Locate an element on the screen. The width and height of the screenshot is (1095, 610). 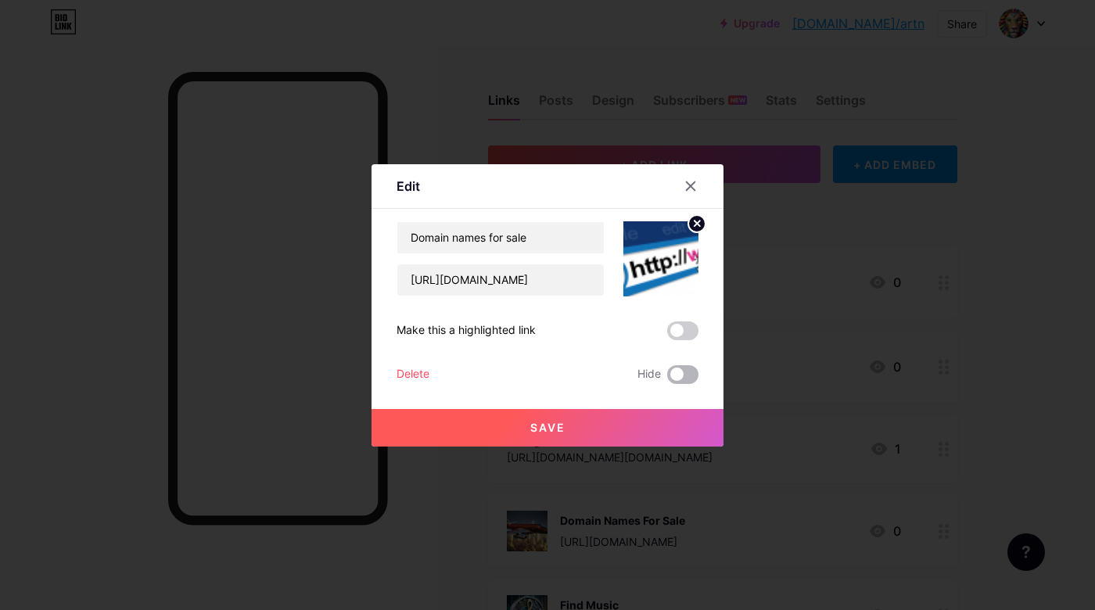
input: Title is located at coordinates (501, 238).